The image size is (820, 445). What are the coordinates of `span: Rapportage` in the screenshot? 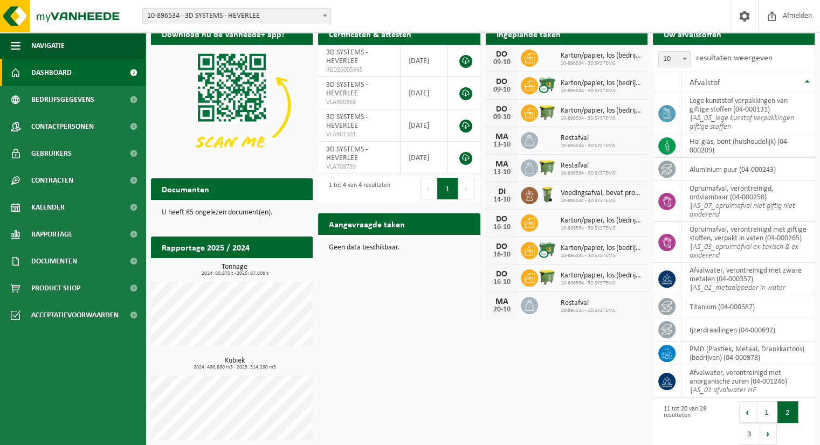 It's located at (52, 235).